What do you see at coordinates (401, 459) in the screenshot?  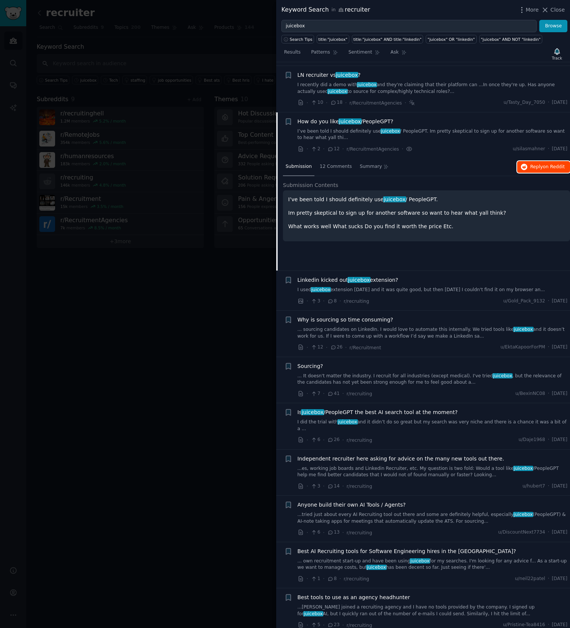 I see `span: Independent recruiter here asking for advice on the many new tools out there.` at bounding box center [401, 459].